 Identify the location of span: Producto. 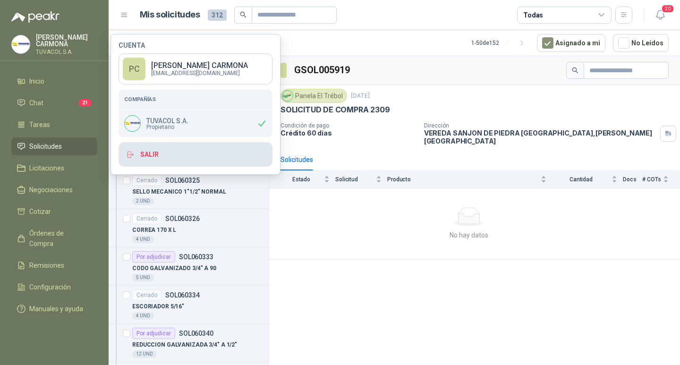
(462, 179).